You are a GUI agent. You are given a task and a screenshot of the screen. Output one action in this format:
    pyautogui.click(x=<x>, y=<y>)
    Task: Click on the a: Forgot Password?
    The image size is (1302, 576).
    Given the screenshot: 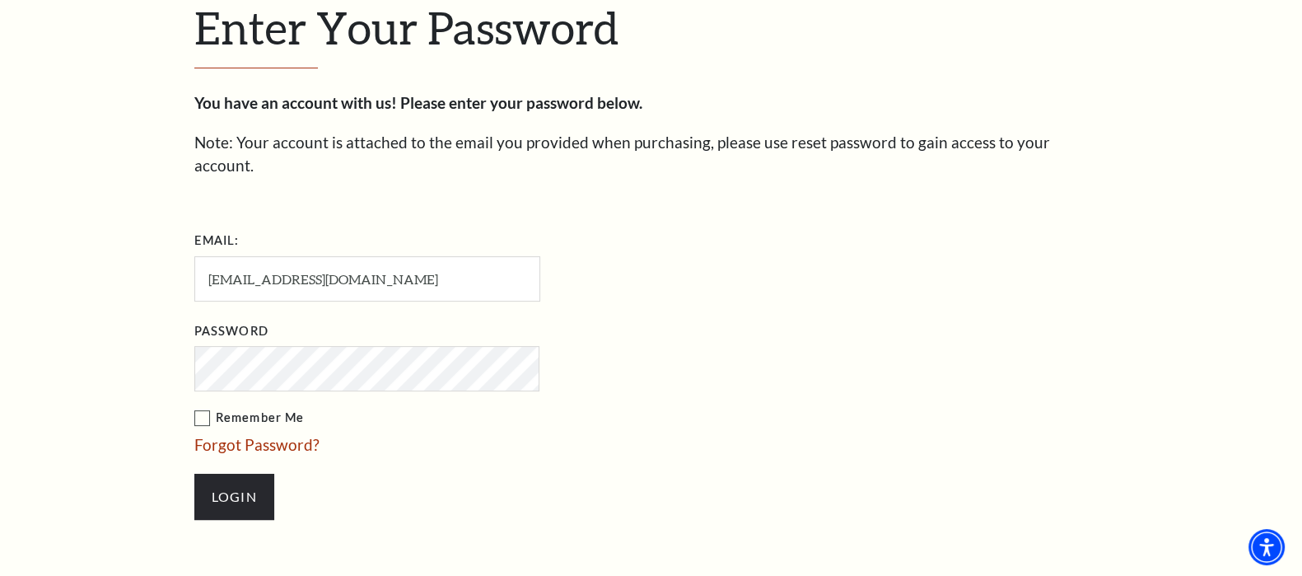 What is the action you would take?
    pyautogui.click(x=257, y=444)
    